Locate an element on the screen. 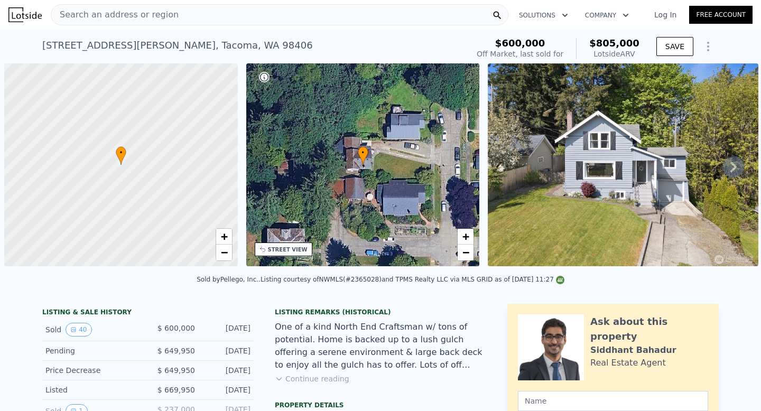  button: SAVE is located at coordinates (675, 47).